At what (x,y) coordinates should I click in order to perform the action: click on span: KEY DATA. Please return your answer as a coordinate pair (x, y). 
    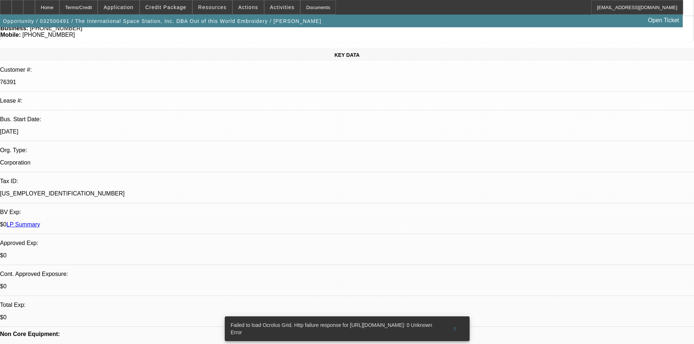
    Looking at the image, I should click on (347, 55).